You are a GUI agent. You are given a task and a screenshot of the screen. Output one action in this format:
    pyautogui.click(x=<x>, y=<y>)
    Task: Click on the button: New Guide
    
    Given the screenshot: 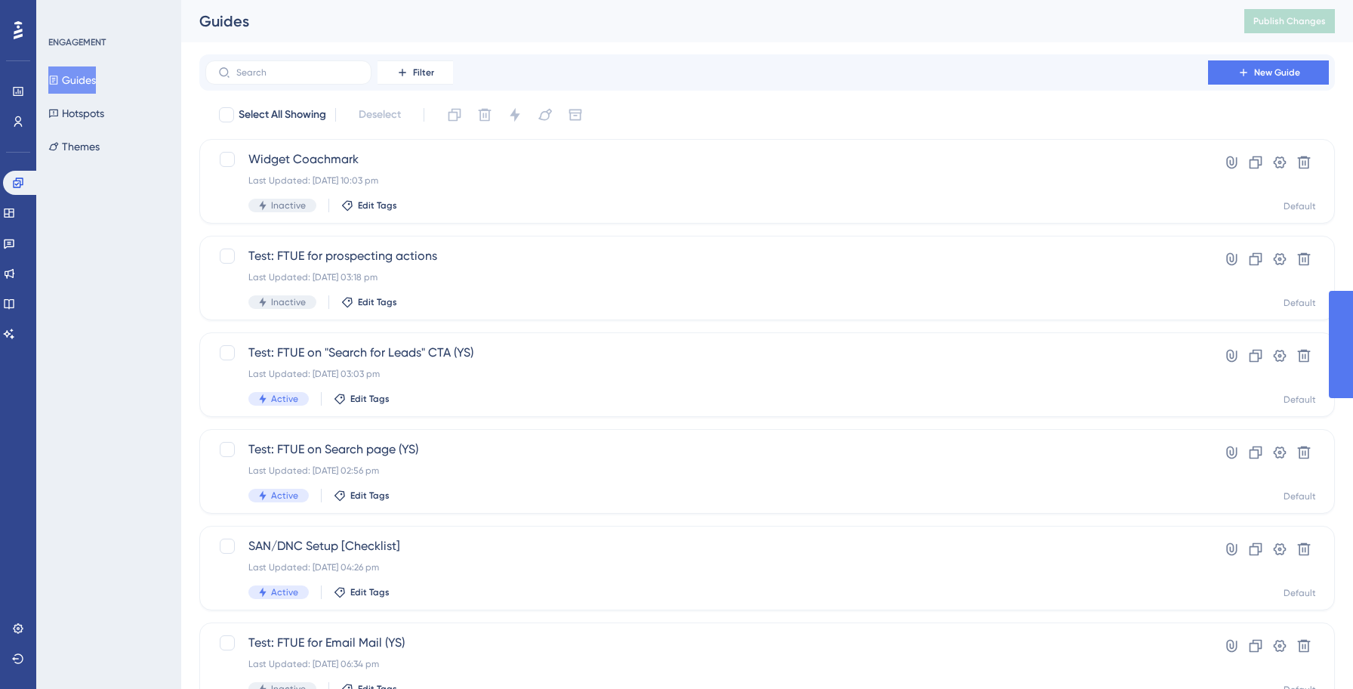 What is the action you would take?
    pyautogui.click(x=1268, y=72)
    